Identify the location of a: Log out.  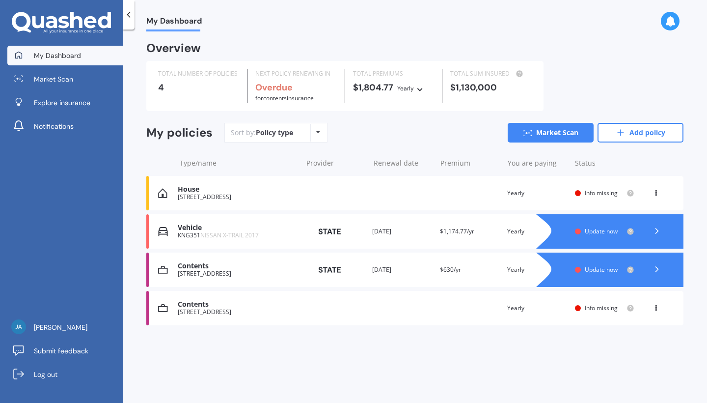
(65, 374).